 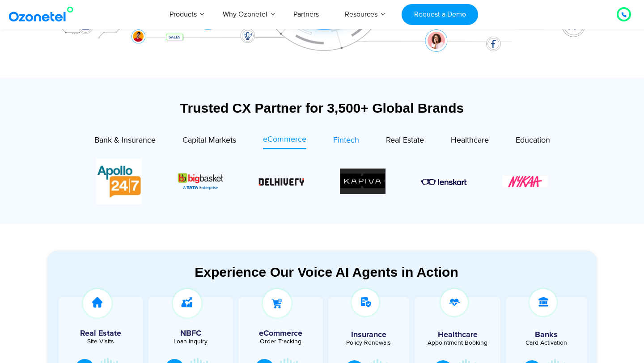 What do you see at coordinates (326, 272) in the screenshot?
I see `div: Experience Our Voice AI Agents in Action` at bounding box center [326, 272].